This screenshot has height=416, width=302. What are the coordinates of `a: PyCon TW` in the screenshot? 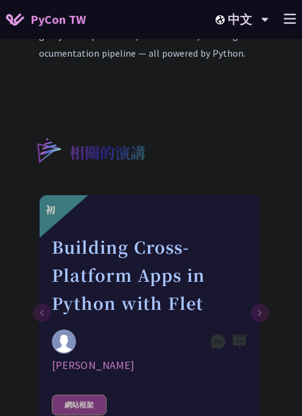 It's located at (46, 20).